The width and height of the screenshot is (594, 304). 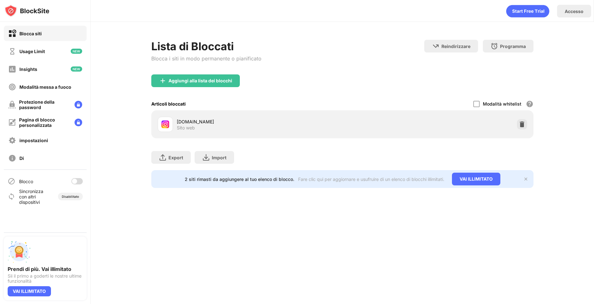 What do you see at coordinates (22, 158) in the screenshot?
I see `div: Di` at bounding box center [22, 158].